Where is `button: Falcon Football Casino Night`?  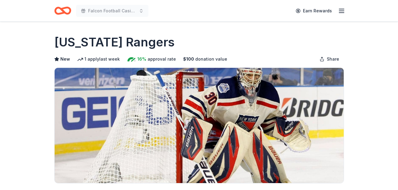
button: Falcon Football Casino Night is located at coordinates (112, 11).